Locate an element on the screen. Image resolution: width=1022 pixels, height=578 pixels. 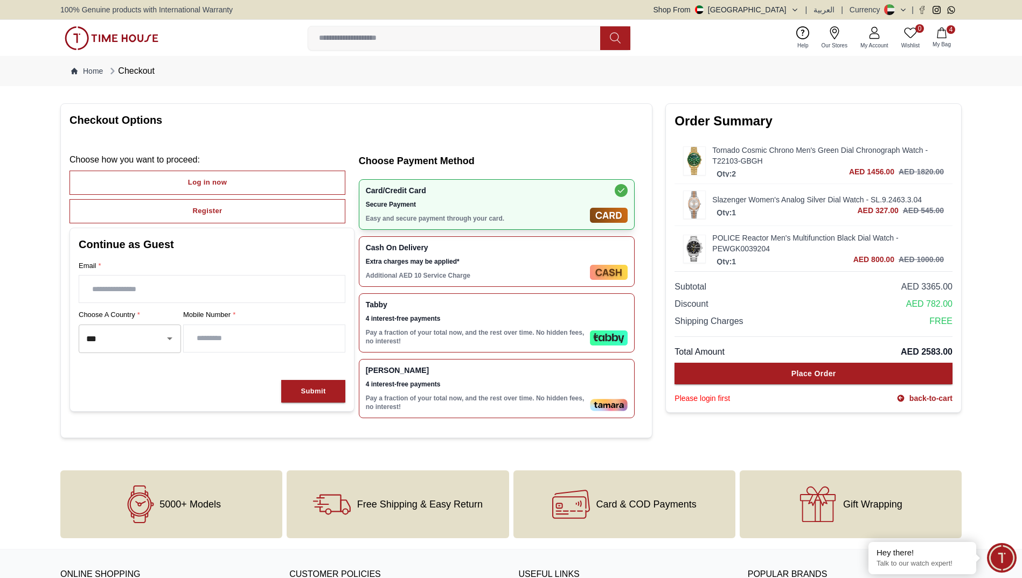
span: Card & COD Payments is located at coordinates (646, 505).